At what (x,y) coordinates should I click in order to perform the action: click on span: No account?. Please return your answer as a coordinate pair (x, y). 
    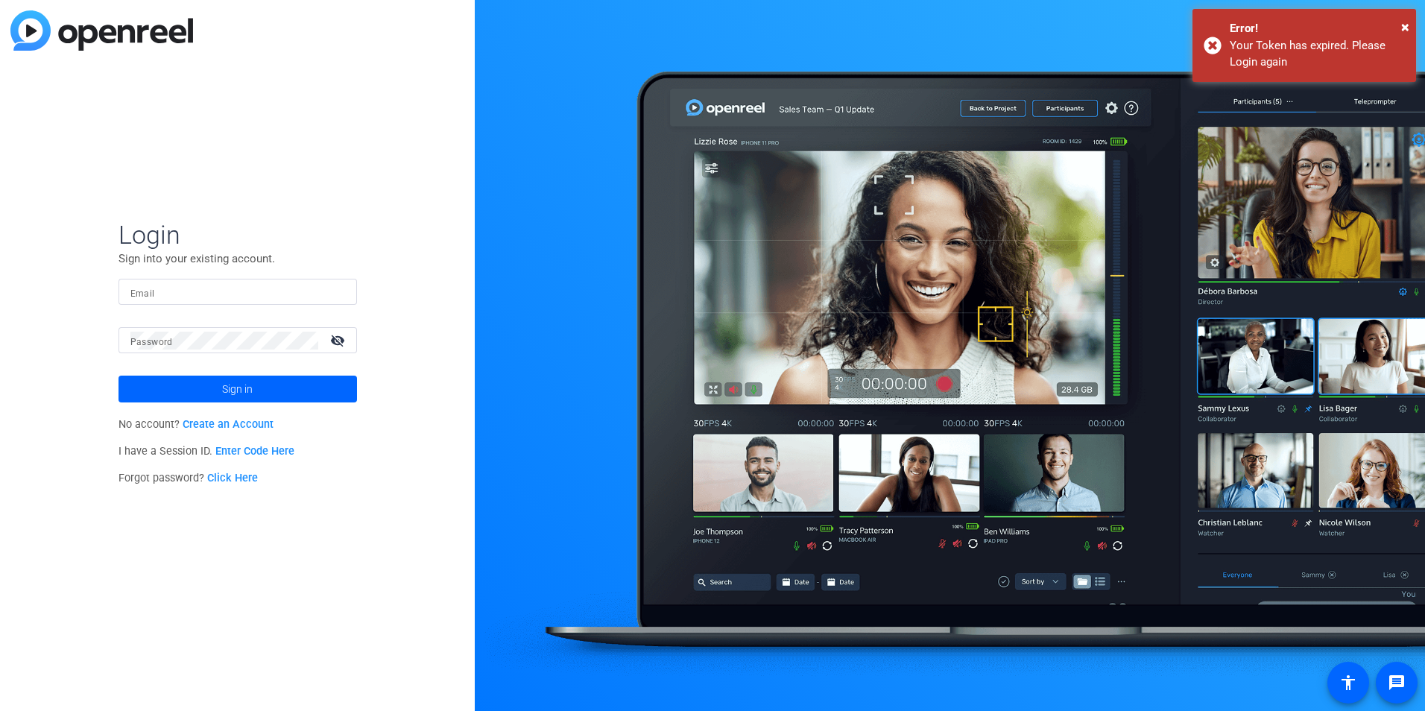
    Looking at the image, I should click on (196, 424).